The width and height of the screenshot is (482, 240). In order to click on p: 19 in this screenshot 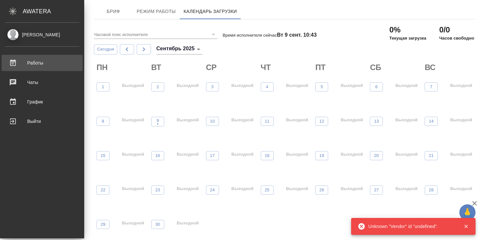, I will do `click(322, 155)`.